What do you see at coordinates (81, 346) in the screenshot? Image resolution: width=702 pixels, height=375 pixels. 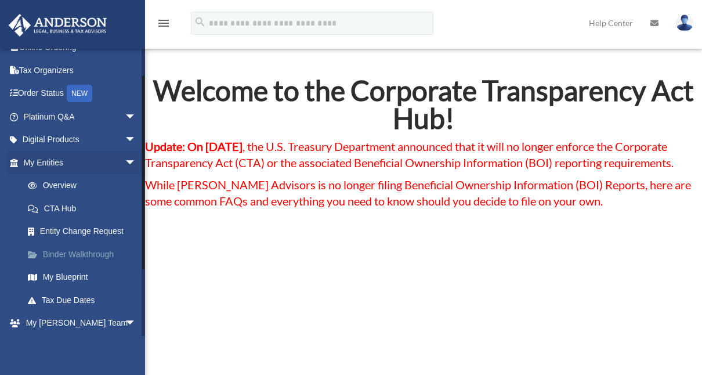 I see `a: My Documentsarrow_drop_down` at bounding box center [81, 346].